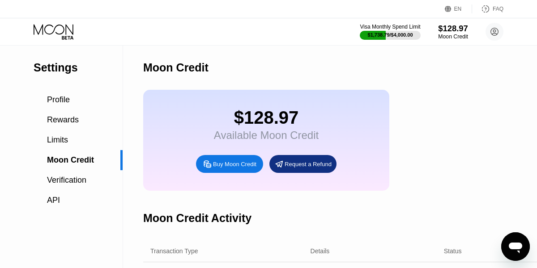 The width and height of the screenshot is (537, 268). Describe the element at coordinates (63, 120) in the screenshot. I see `span: Rewards` at that location.